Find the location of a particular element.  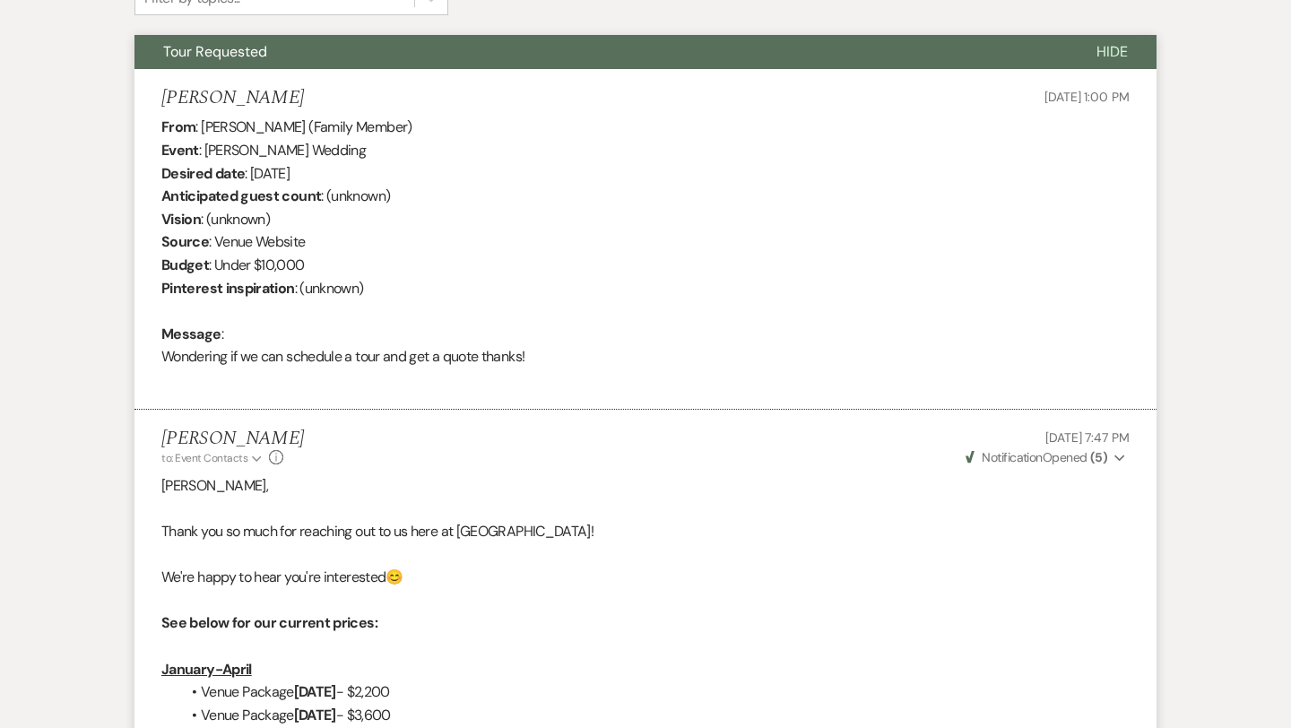

span: Notification is located at coordinates (1011, 457).